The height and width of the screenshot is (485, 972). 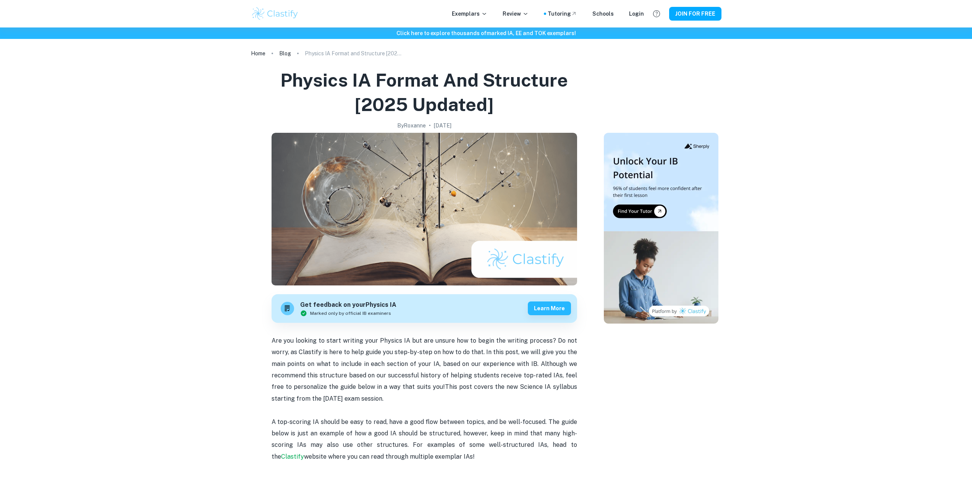 What do you see at coordinates (603, 14) in the screenshot?
I see `div: Schools` at bounding box center [603, 14].